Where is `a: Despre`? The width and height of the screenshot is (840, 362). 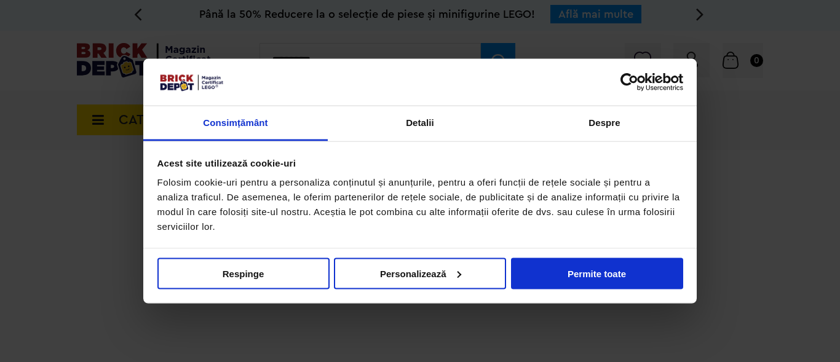
a: Despre is located at coordinates (605, 124).